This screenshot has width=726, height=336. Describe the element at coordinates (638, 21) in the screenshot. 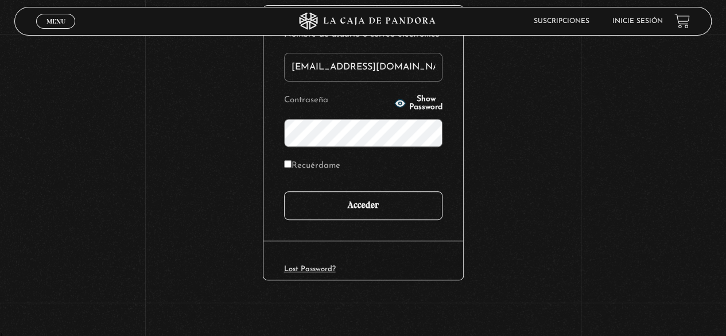

I see `a: Inicie sesión` at that location.